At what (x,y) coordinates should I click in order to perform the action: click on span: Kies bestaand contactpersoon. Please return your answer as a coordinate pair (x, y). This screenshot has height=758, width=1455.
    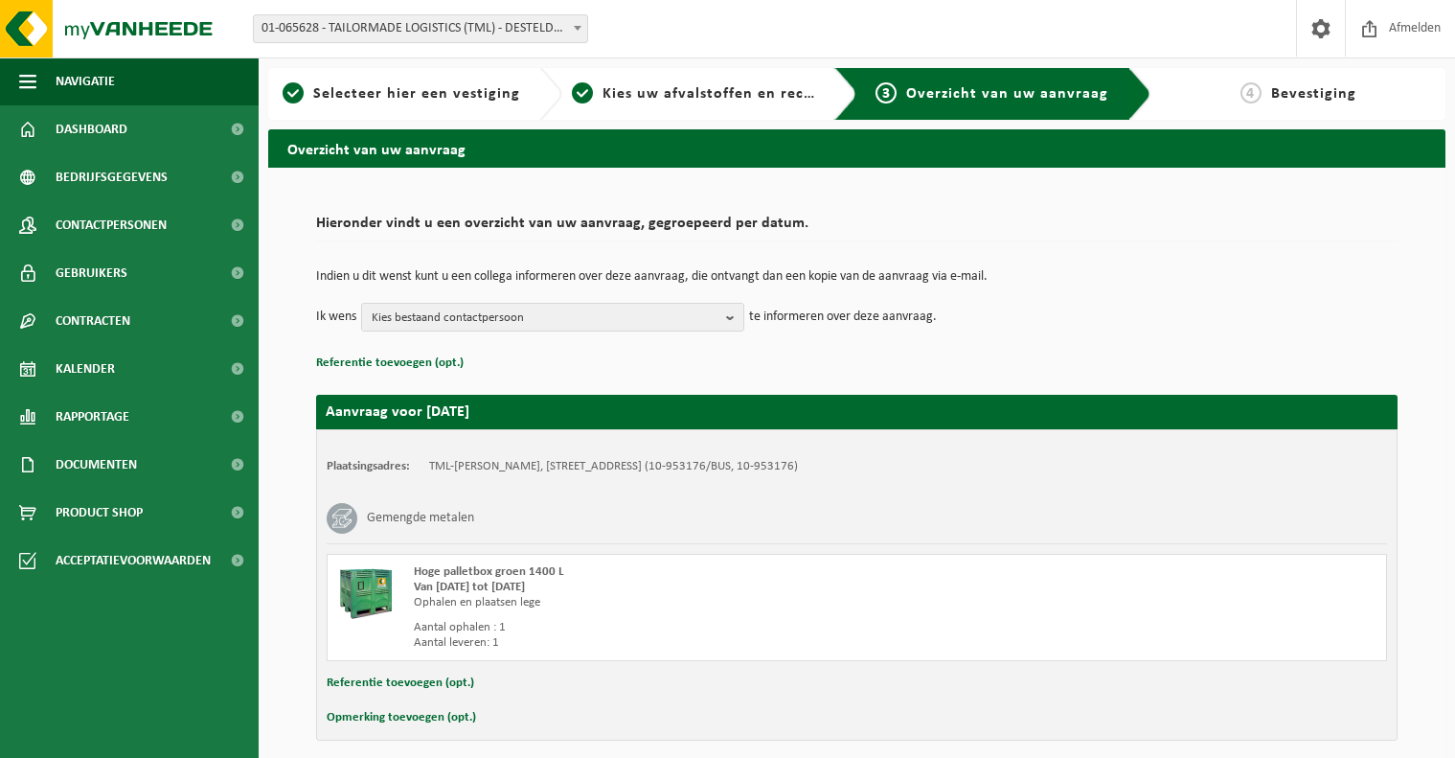
    Looking at the image, I should click on (545, 318).